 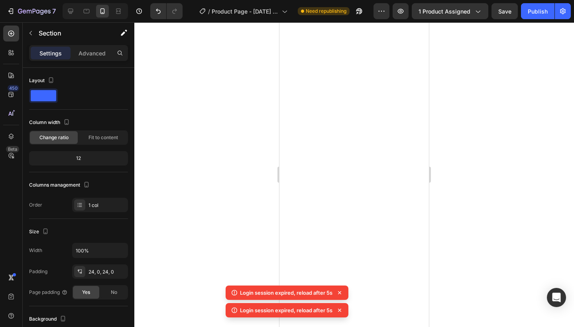 I want to click on span: 1 product assigned, so click(x=445, y=11).